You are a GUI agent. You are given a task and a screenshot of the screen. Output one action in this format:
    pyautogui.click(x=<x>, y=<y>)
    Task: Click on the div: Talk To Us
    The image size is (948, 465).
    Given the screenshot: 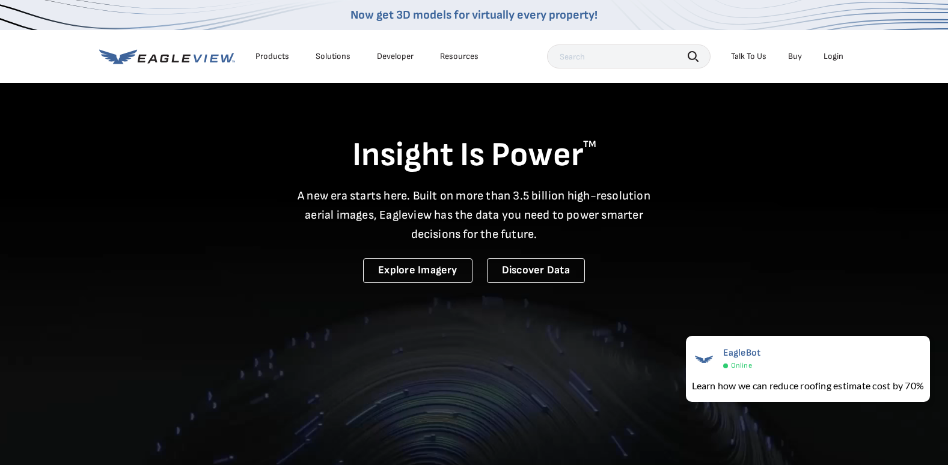 What is the action you would take?
    pyautogui.click(x=749, y=57)
    